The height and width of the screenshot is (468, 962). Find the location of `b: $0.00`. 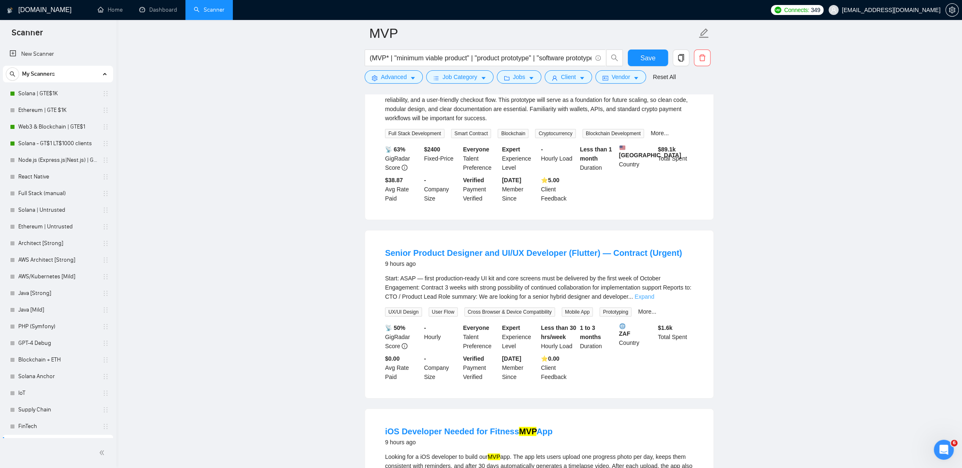

b: $0.00 is located at coordinates (392, 358).